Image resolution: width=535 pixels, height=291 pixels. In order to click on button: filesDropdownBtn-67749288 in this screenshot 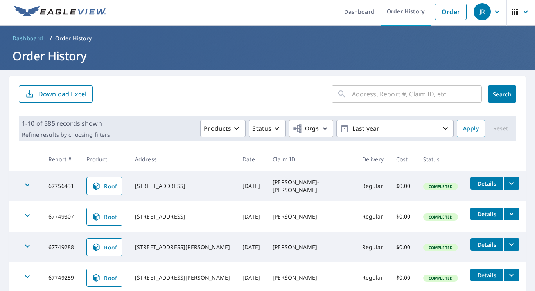, I will do `click(511, 244)`.